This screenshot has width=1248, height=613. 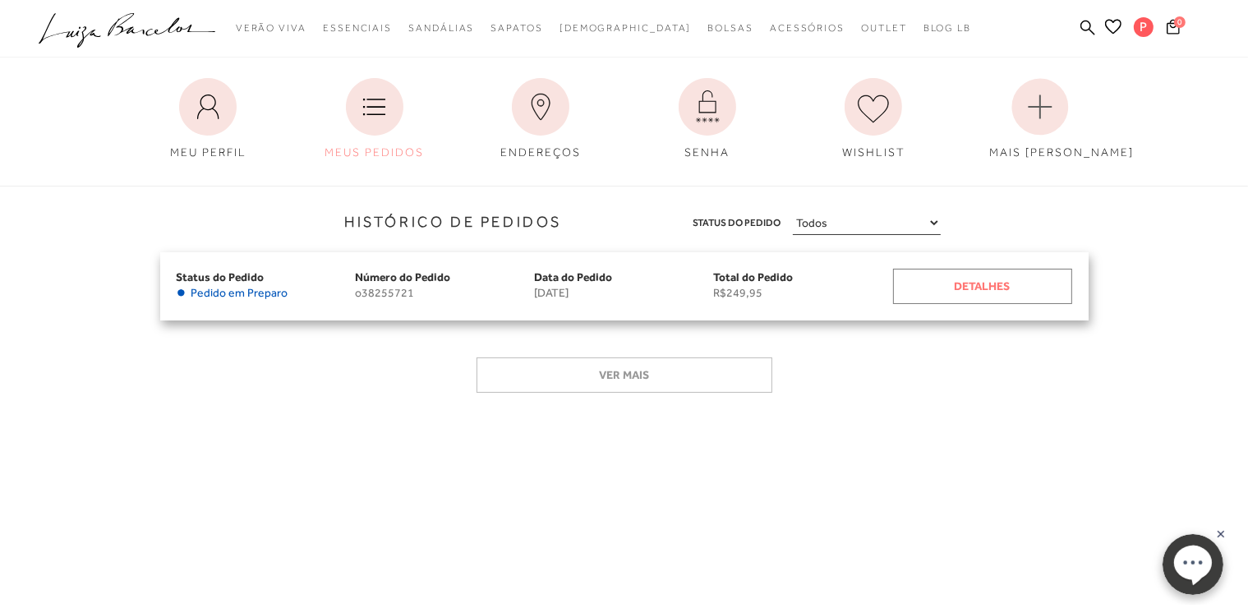 What do you see at coordinates (271, 28) in the screenshot?
I see `span: Verão Viva` at bounding box center [271, 28].